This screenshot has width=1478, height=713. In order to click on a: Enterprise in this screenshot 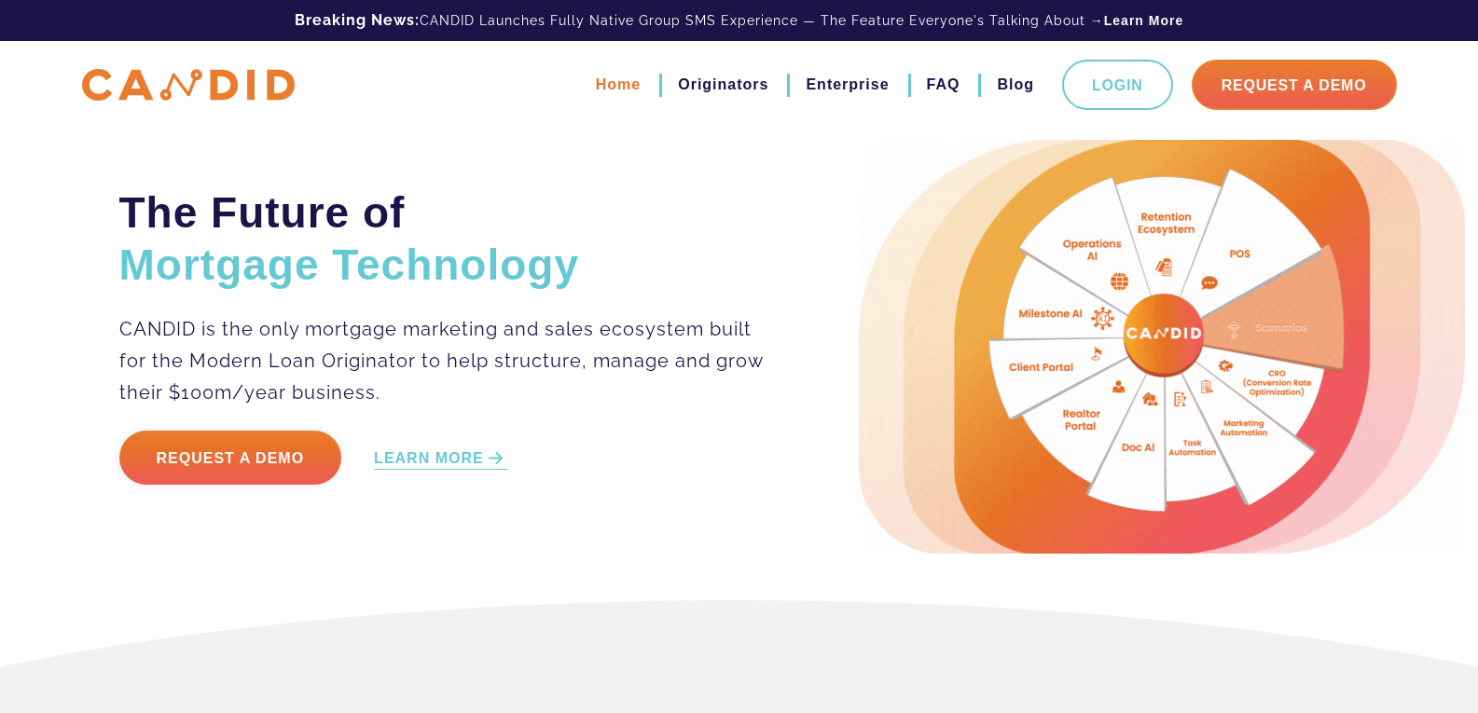, I will do `click(847, 85)`.